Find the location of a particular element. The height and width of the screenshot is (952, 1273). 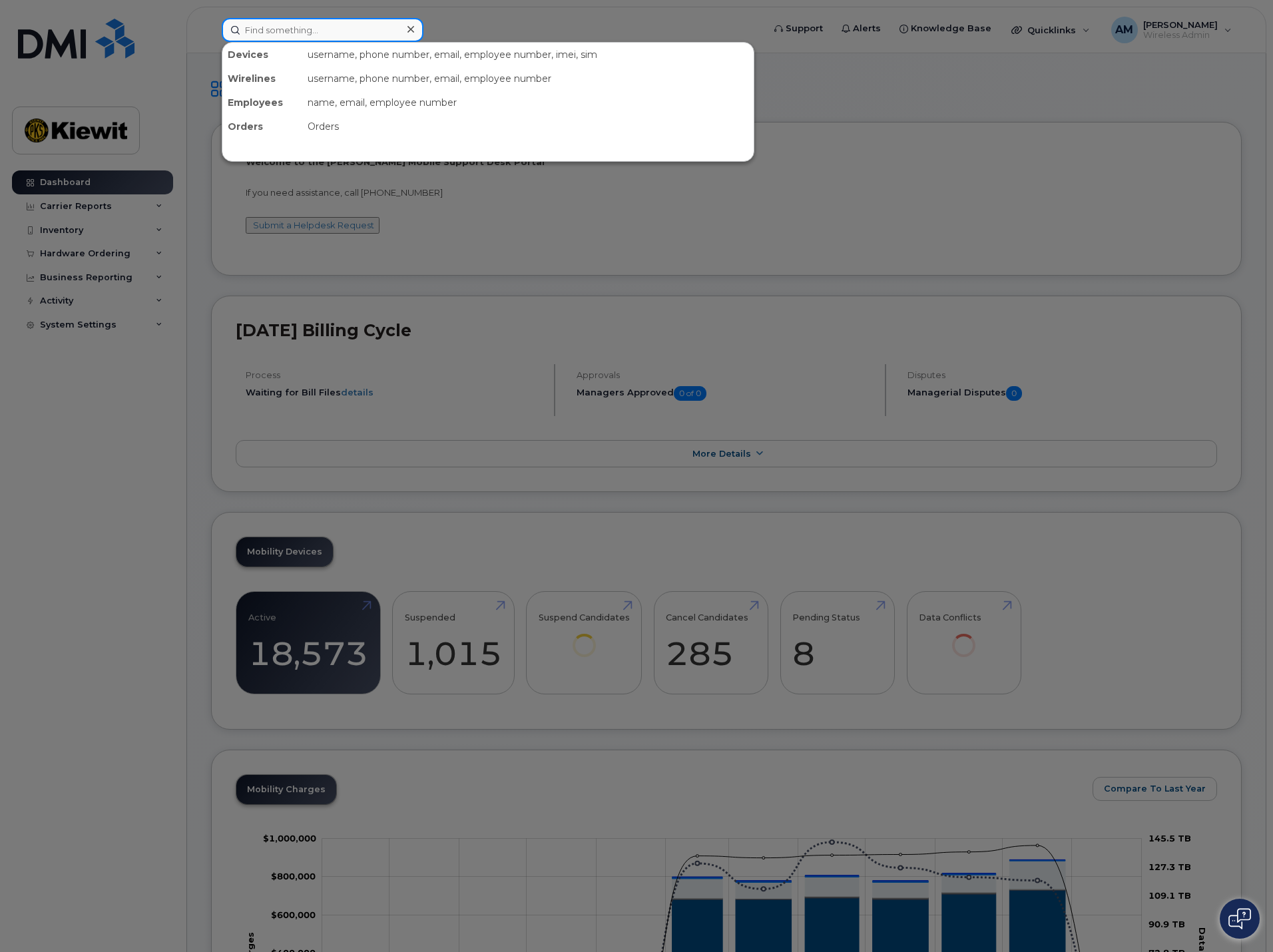

img: Open chat is located at coordinates (1240, 919).